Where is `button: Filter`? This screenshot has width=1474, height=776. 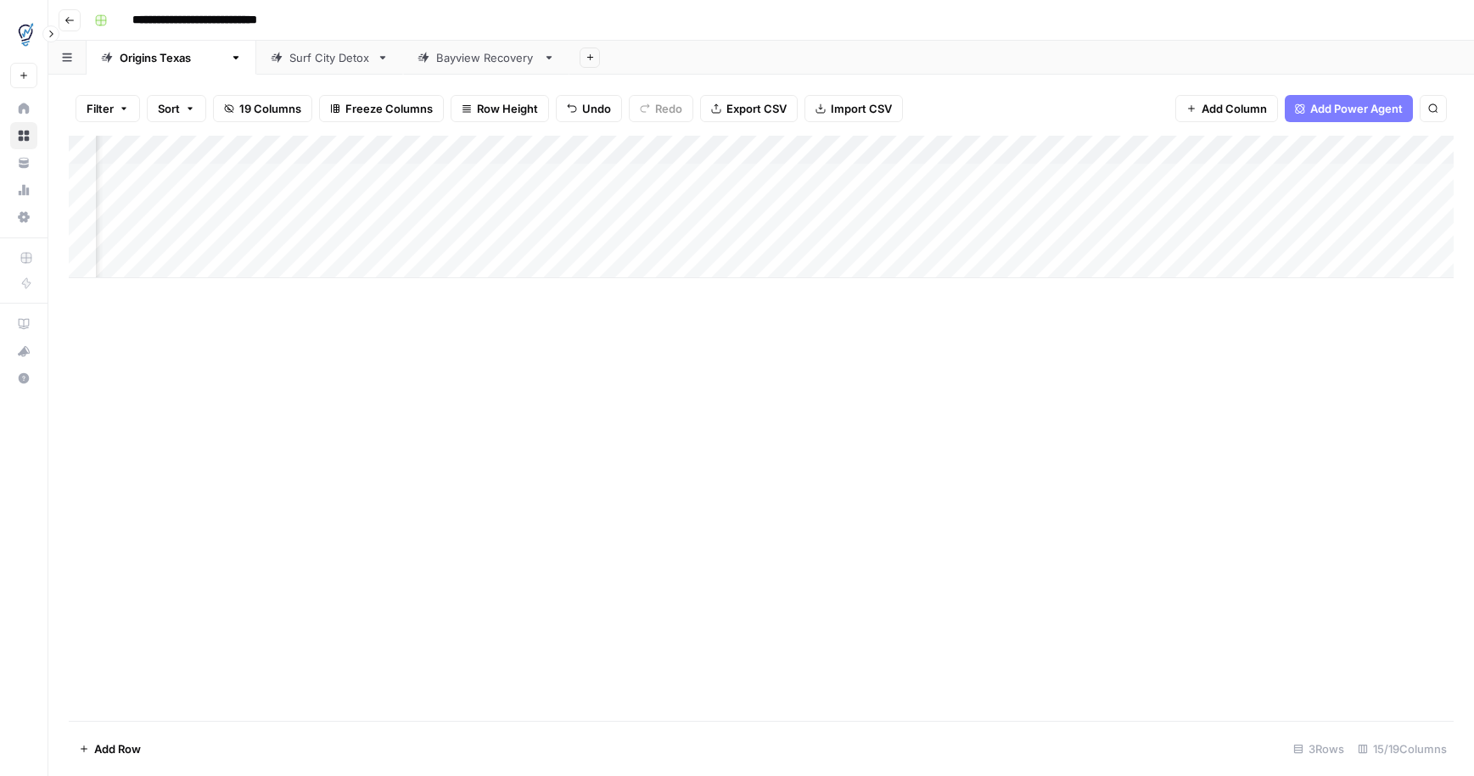
button: Filter is located at coordinates (108, 109).